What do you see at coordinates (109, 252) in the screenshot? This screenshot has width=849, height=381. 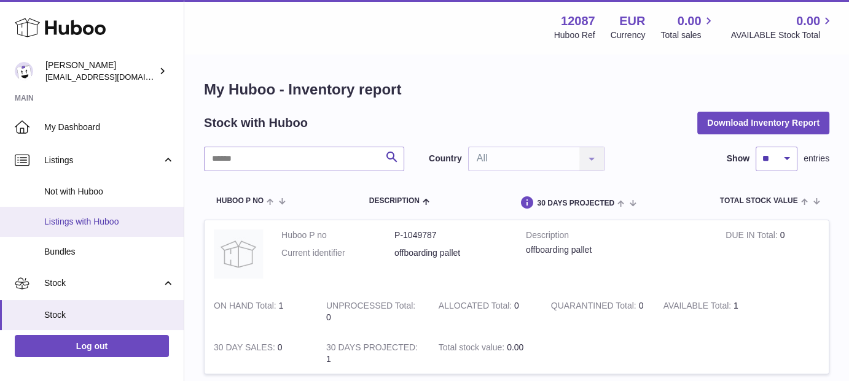 I see `span: Bundles` at bounding box center [109, 252].